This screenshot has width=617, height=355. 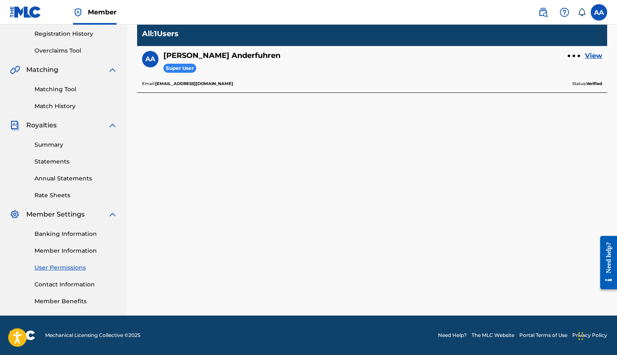 What do you see at coordinates (76, 106) in the screenshot?
I see `a: Match History` at bounding box center [76, 106].